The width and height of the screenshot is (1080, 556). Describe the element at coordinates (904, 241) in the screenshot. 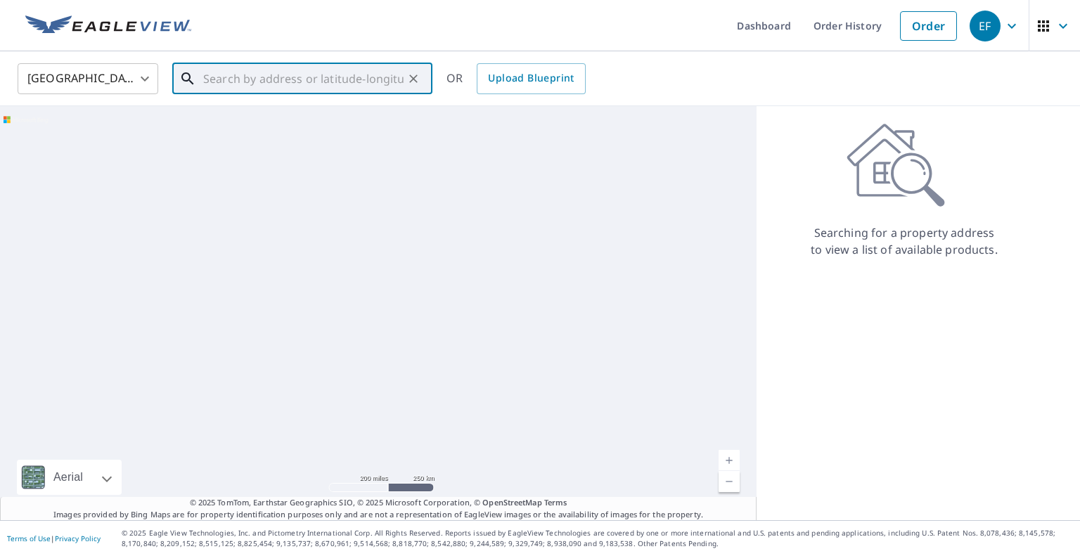

I see `p: Searching for a property address to view a list of available products.` at that location.